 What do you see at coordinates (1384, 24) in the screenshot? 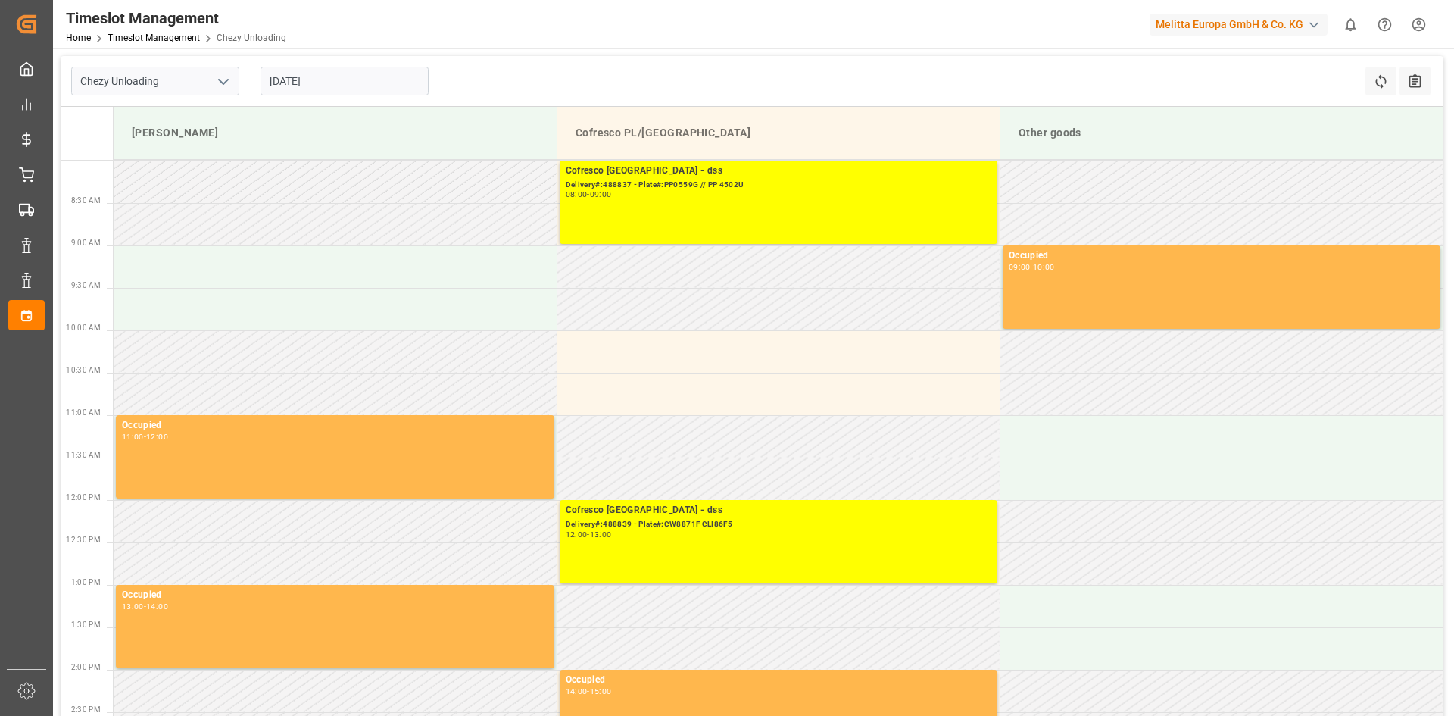
I see `button: Help Center` at bounding box center [1384, 24].